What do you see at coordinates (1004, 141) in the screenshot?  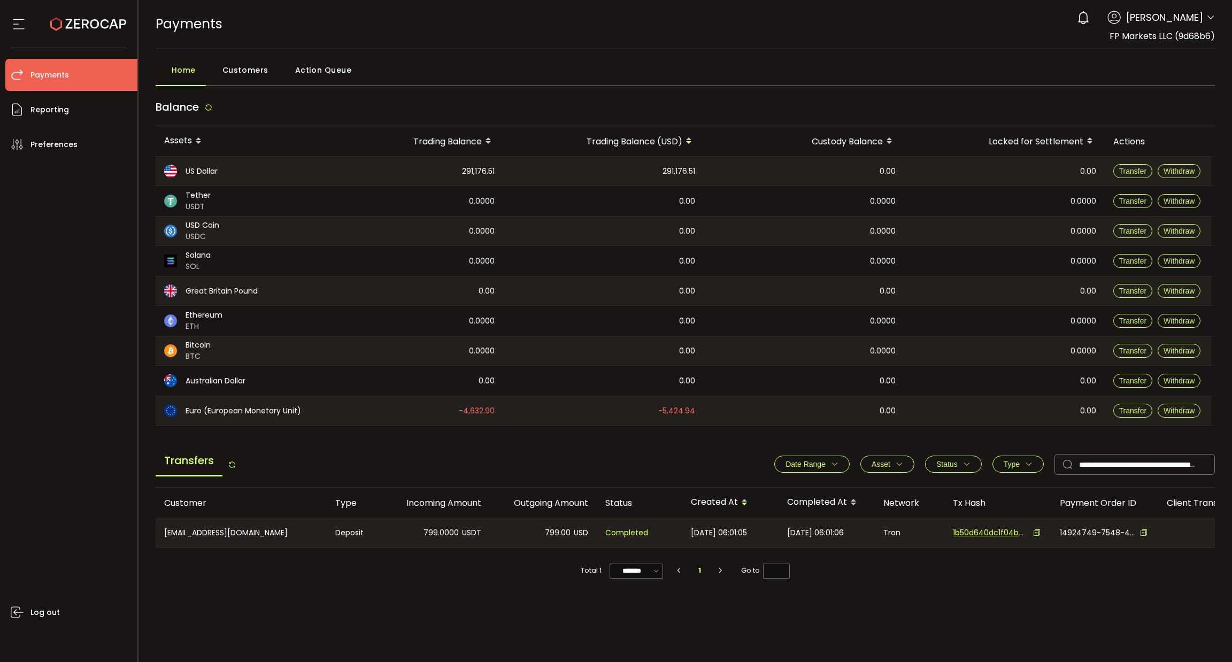 I see `div: Locked for Settlement` at bounding box center [1004, 141].